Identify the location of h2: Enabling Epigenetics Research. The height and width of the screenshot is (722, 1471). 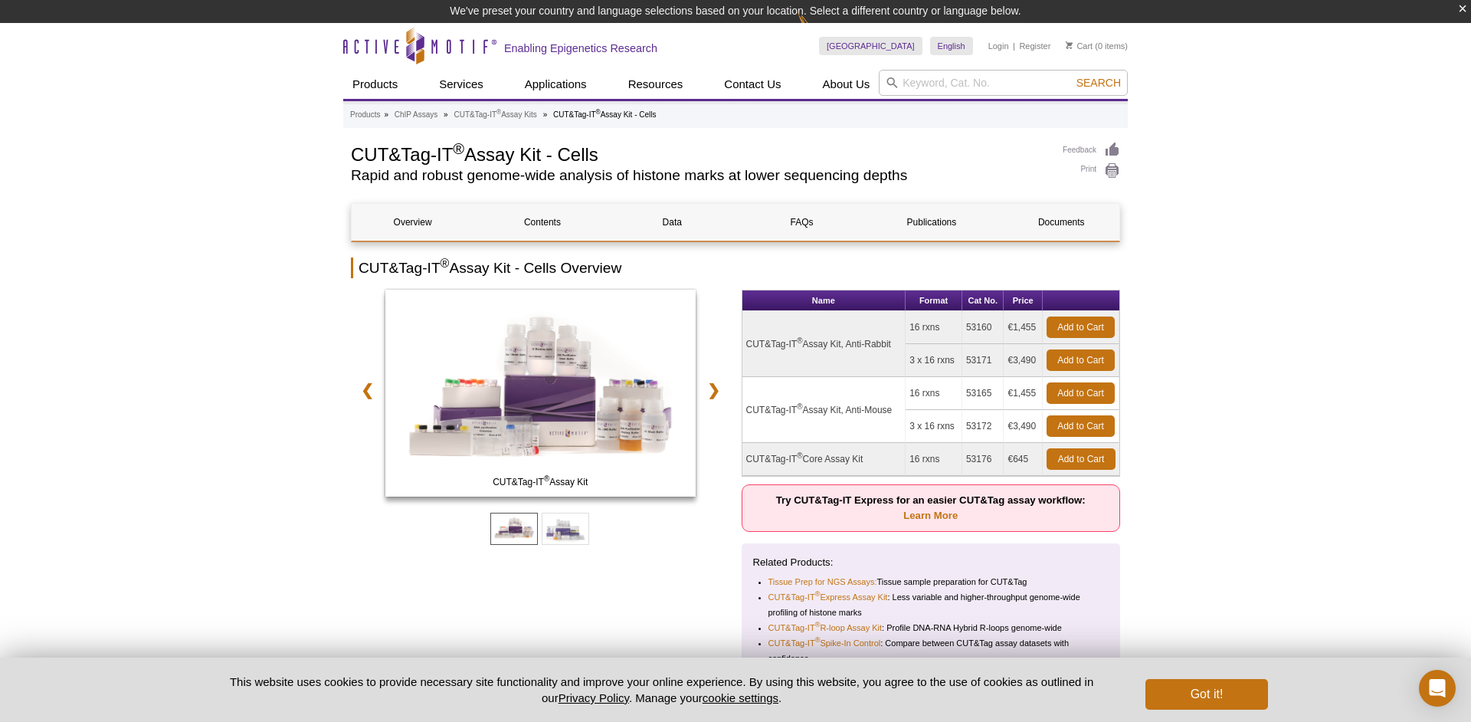
(581, 48).